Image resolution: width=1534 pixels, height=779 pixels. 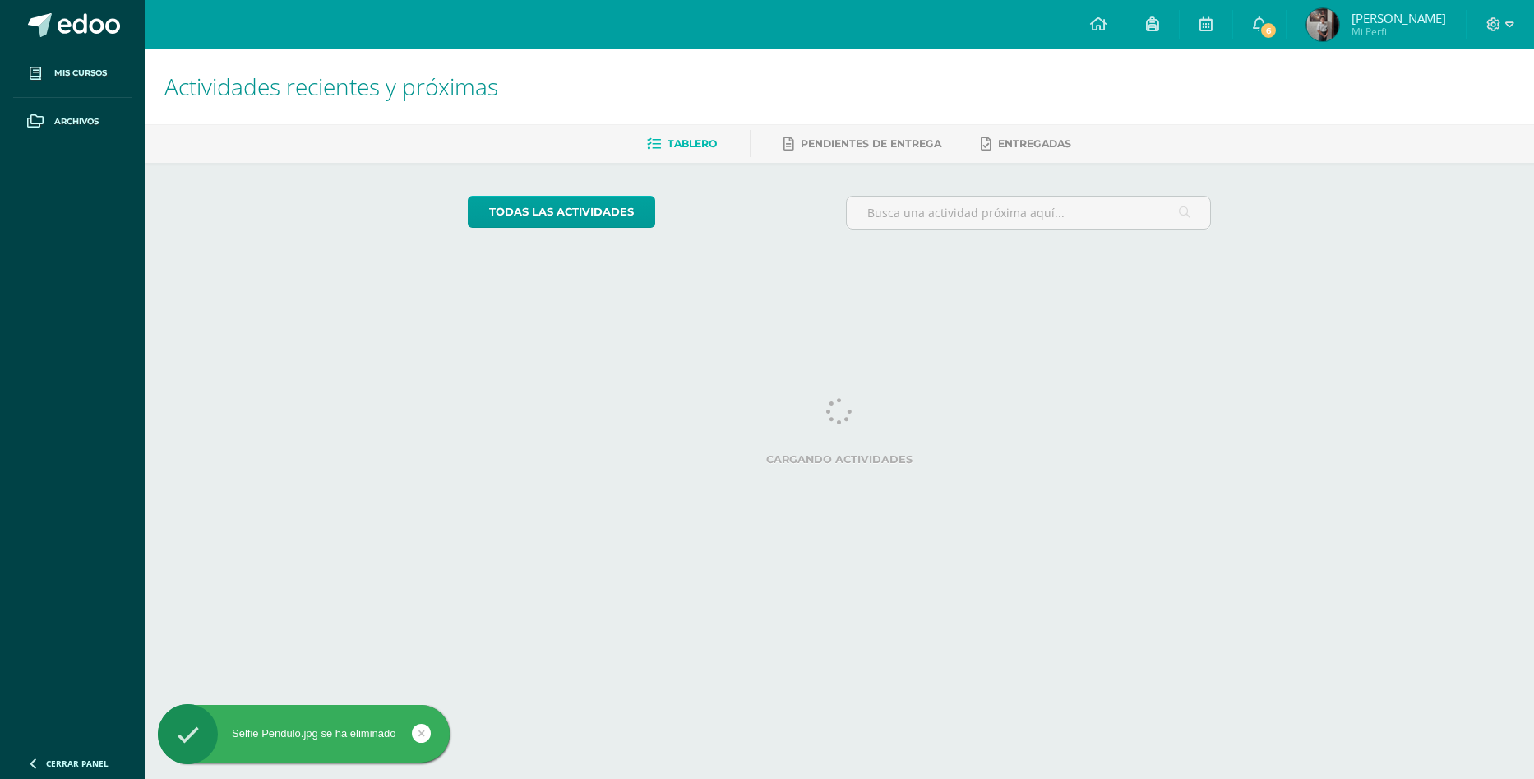 What do you see at coordinates (1269, 30) in the screenshot?
I see `span: 6` at bounding box center [1269, 30].